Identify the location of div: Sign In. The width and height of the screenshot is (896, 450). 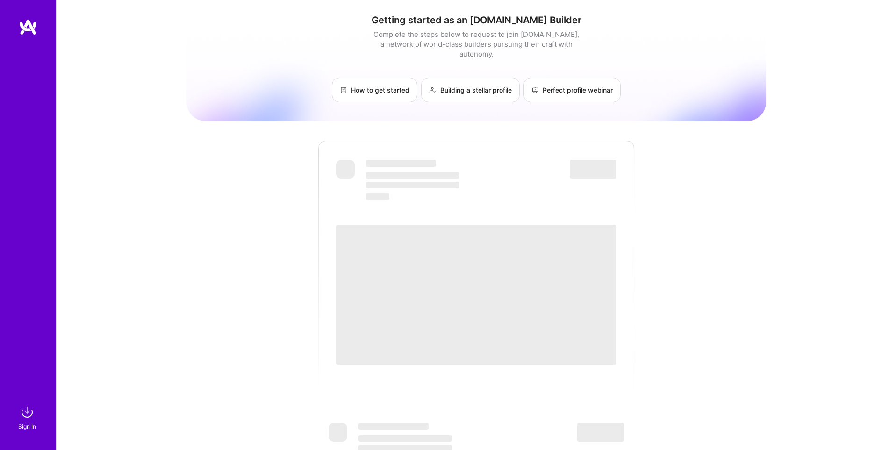
(27, 426).